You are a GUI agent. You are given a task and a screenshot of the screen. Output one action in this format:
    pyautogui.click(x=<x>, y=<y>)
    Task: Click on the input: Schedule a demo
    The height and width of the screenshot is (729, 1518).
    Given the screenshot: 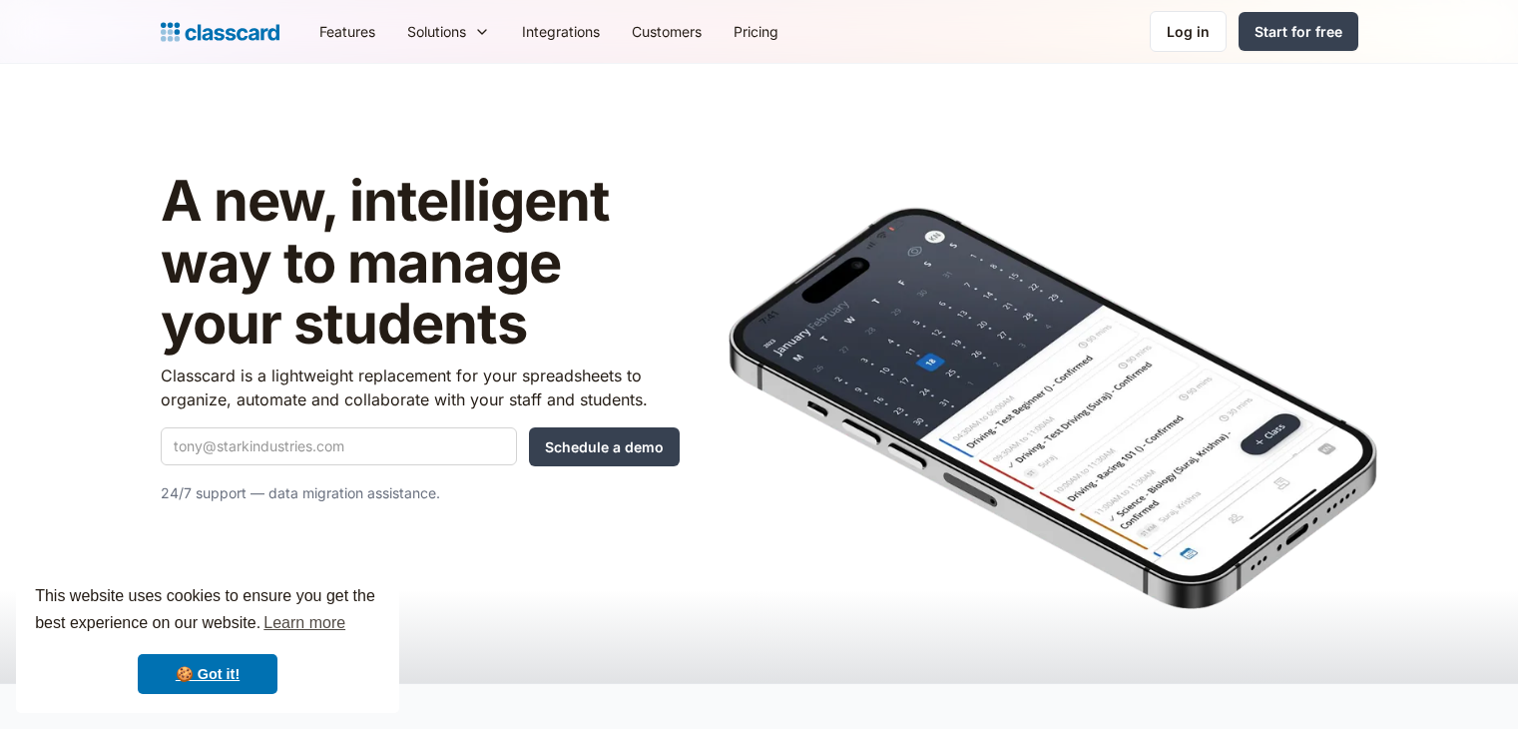 What is the action you would take?
    pyautogui.click(x=604, y=446)
    